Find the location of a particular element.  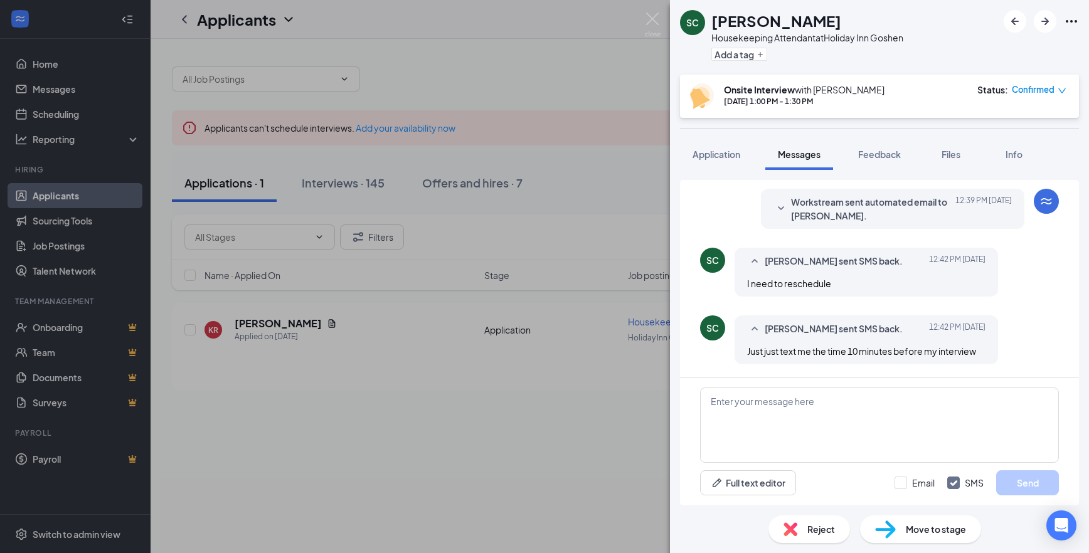

svg: ArrowLeftNew is located at coordinates (1015, 21).